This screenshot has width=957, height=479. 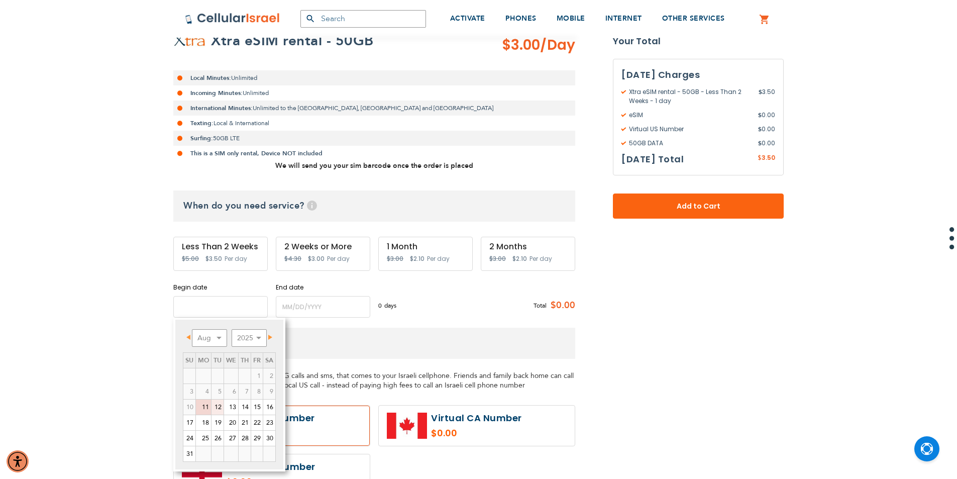 I want to click on span: Help, so click(x=312, y=205).